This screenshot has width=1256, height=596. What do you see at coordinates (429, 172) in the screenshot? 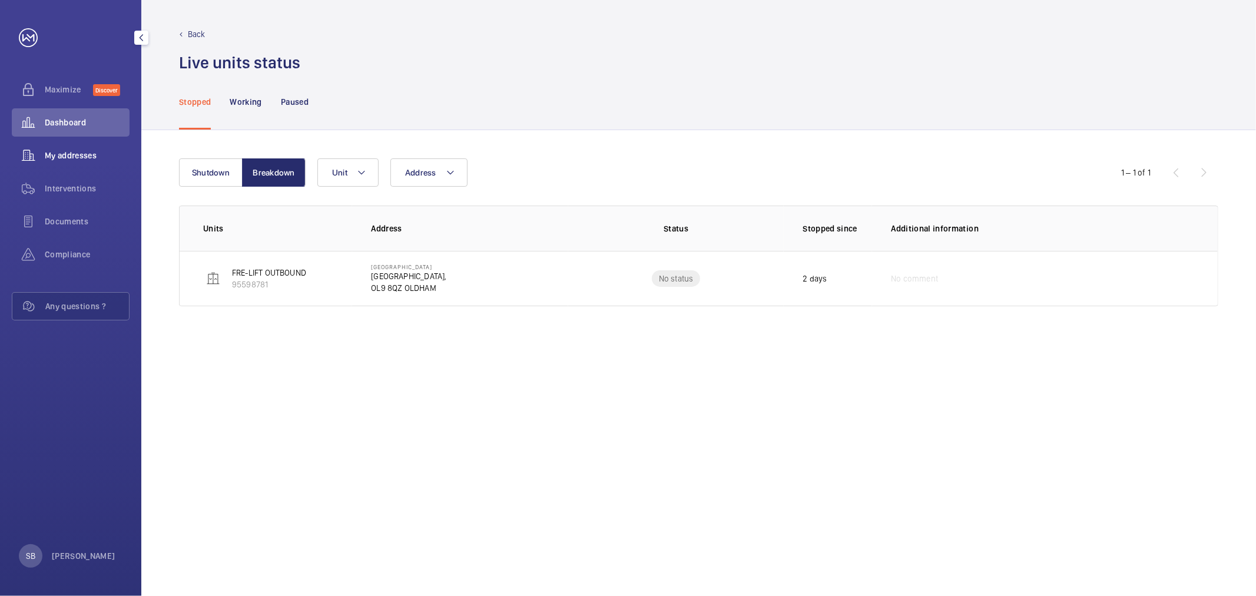
I see `button: Address` at bounding box center [429, 172].